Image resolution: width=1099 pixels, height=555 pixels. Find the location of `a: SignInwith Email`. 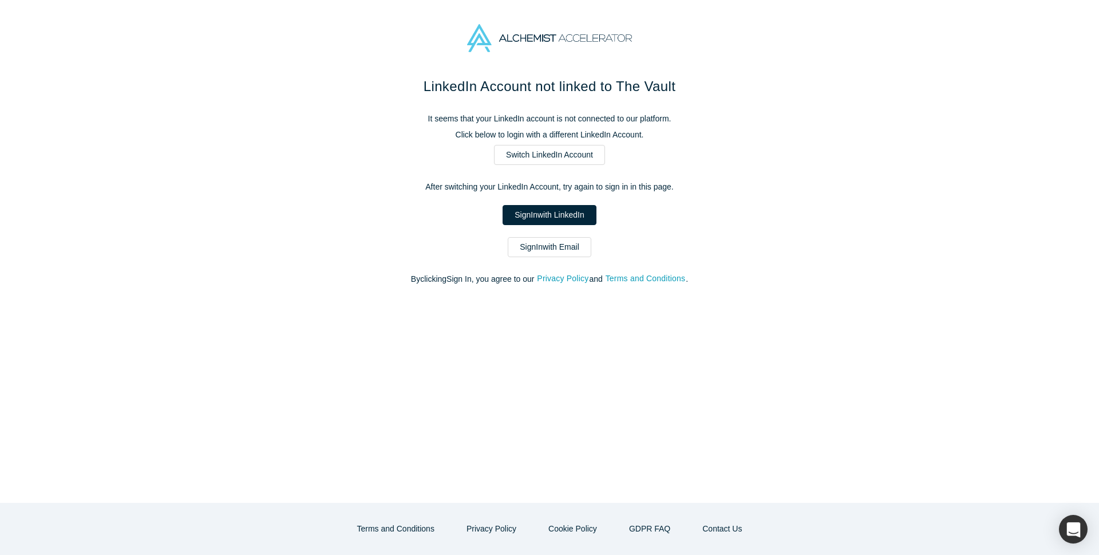

a: SignInwith Email is located at coordinates (549, 247).